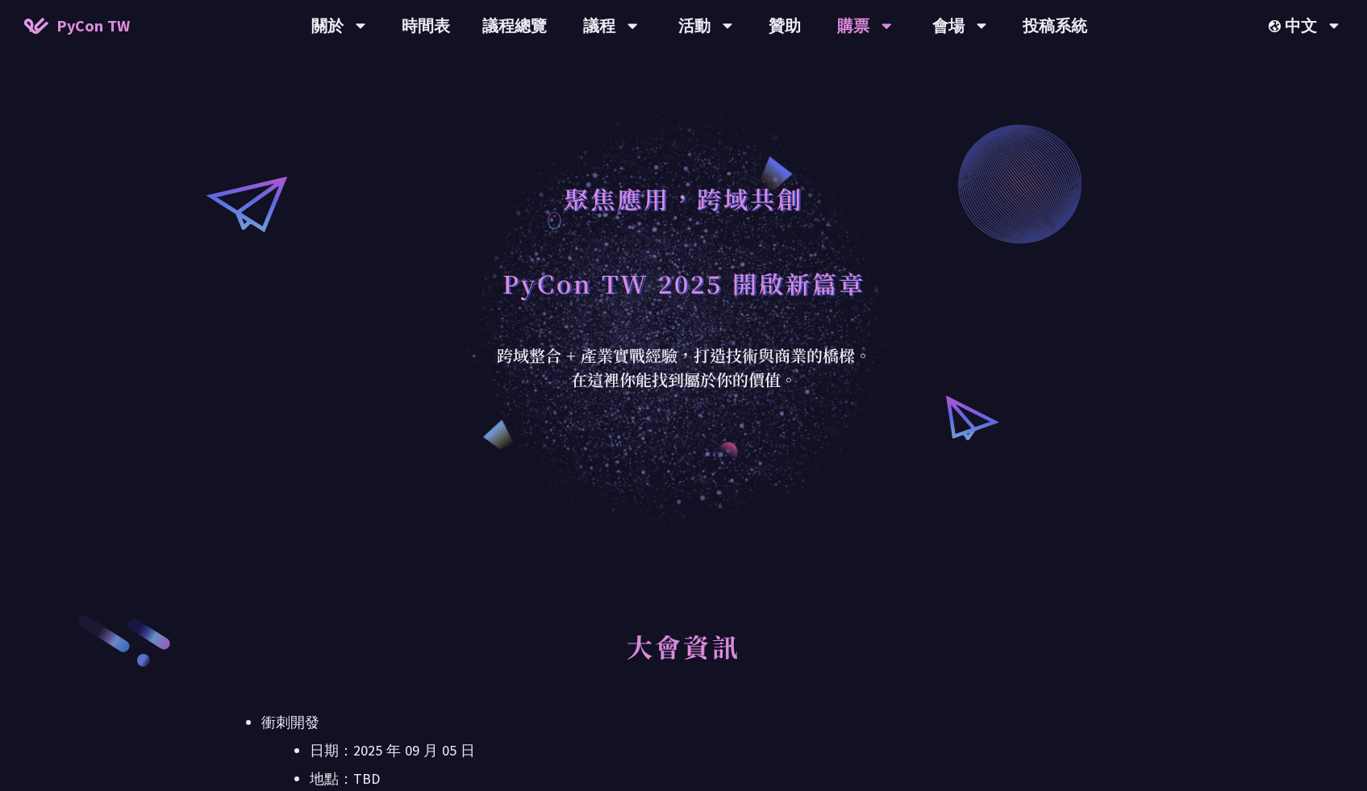 The width and height of the screenshot is (1367, 791). I want to click on li: 衝刺開發, so click(683, 751).